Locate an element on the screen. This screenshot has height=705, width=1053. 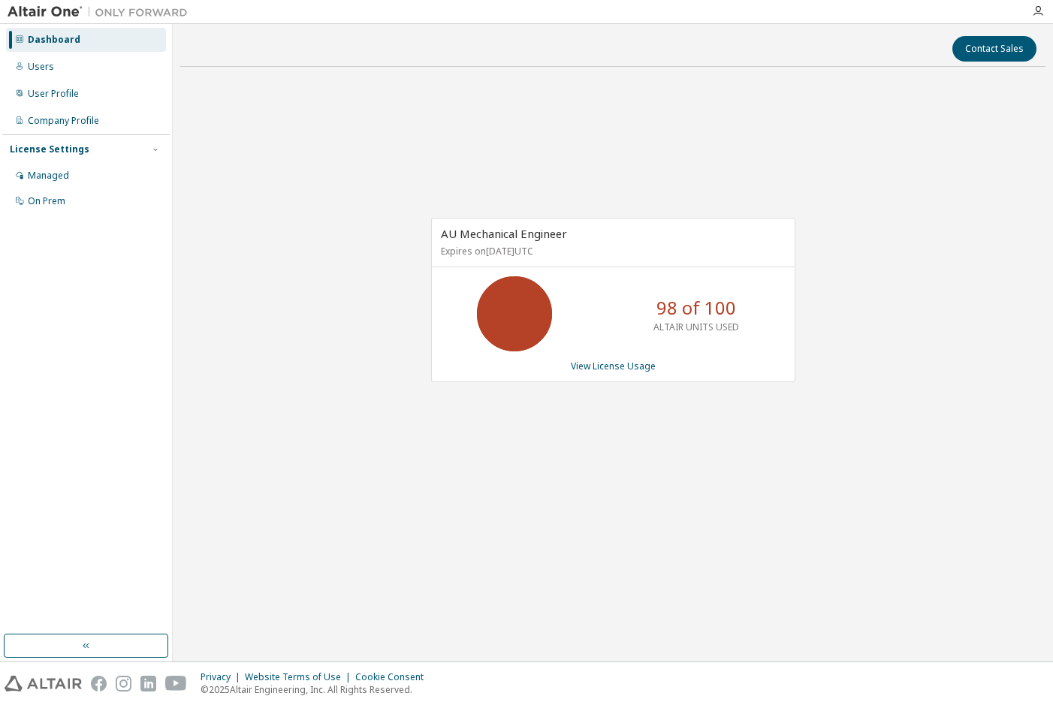
img: instagram.svg is located at coordinates (123, 684).